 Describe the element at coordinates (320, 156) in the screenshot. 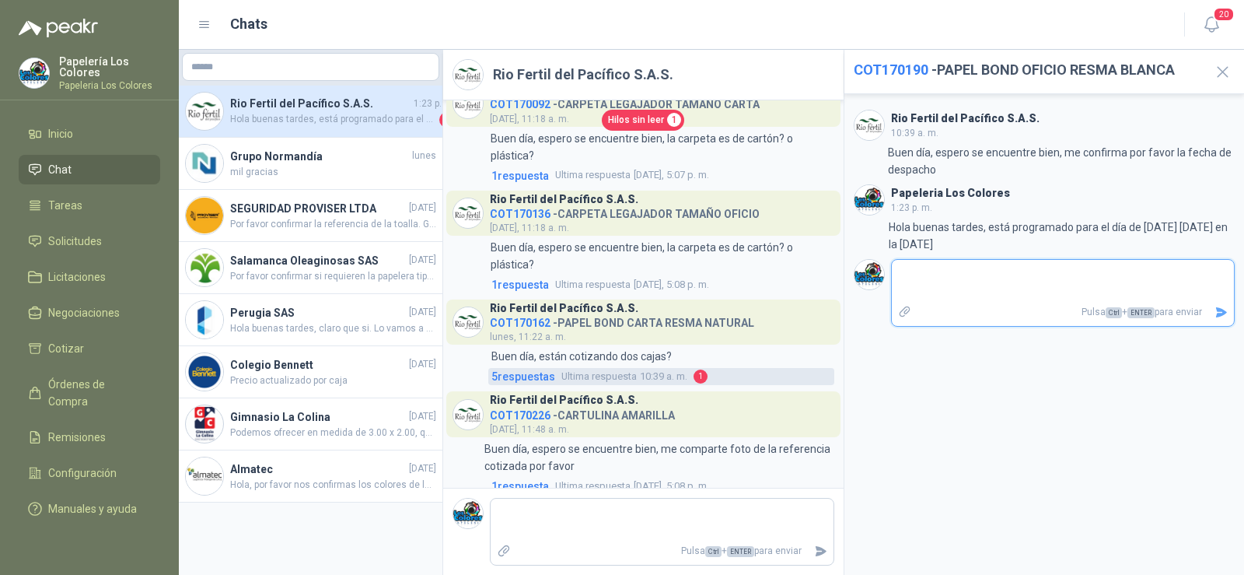

I see `h4: Grupo Normandía` at that location.